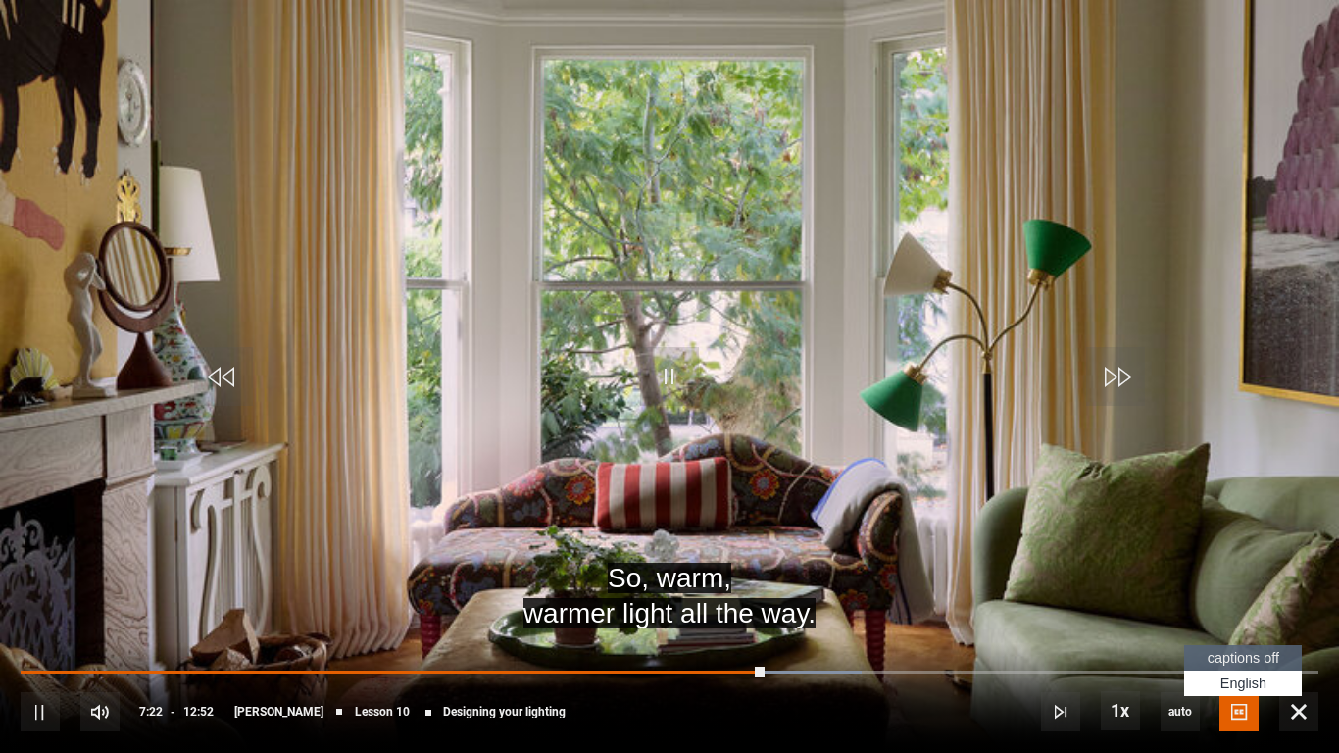  What do you see at coordinates (1243, 683) in the screenshot?
I see `span: English` at bounding box center [1243, 683].